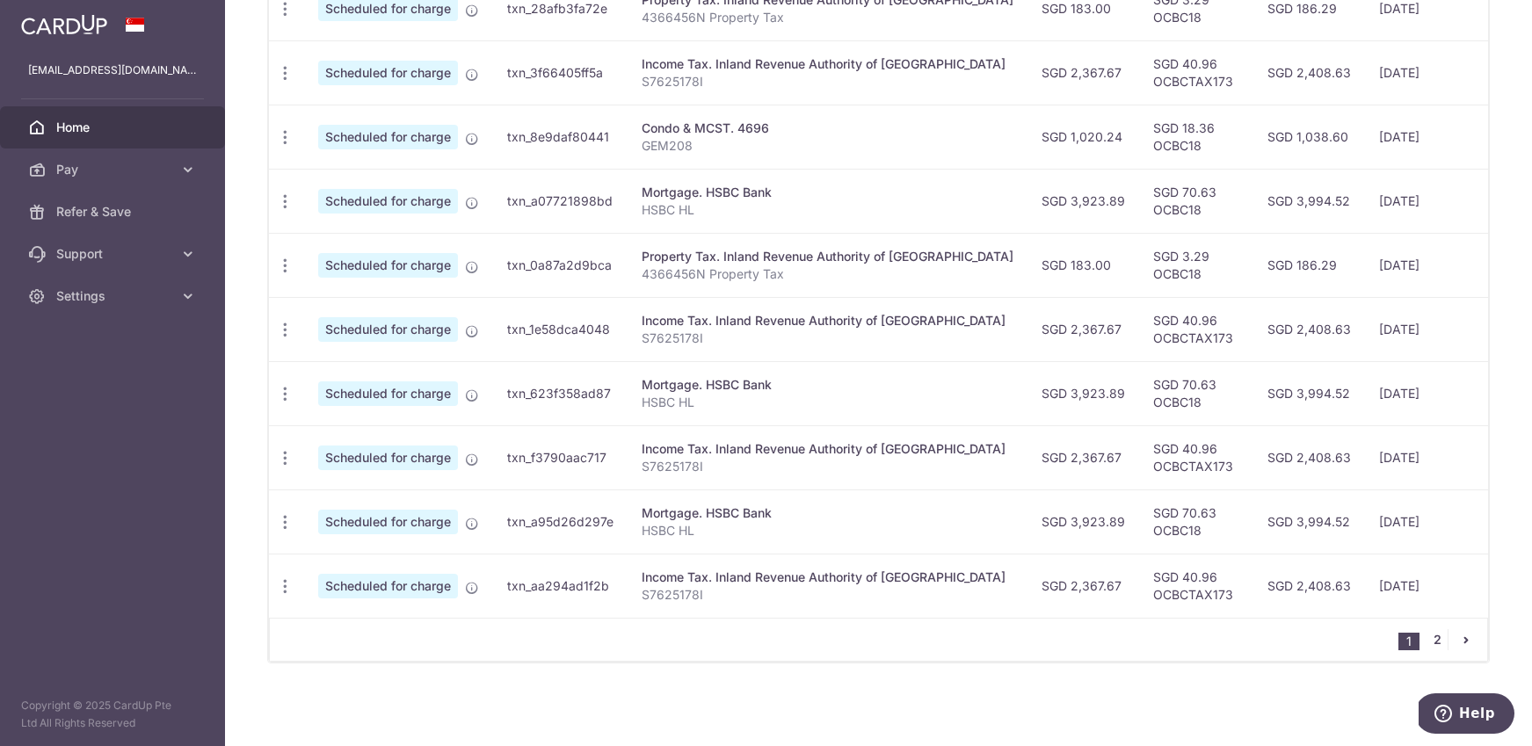 The width and height of the screenshot is (1532, 746). Describe the element at coordinates (560, 585) in the screenshot. I see `td: txn_aa294ad1f2b` at that location.